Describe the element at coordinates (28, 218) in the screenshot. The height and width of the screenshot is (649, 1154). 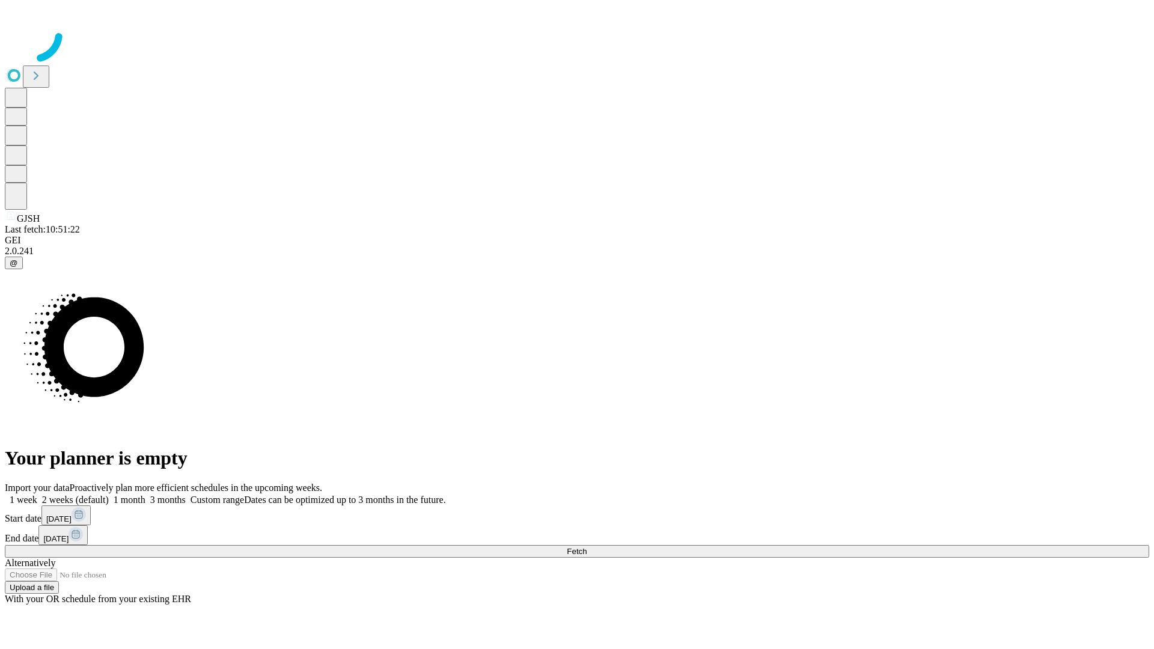
I see `span: GJSH` at that location.